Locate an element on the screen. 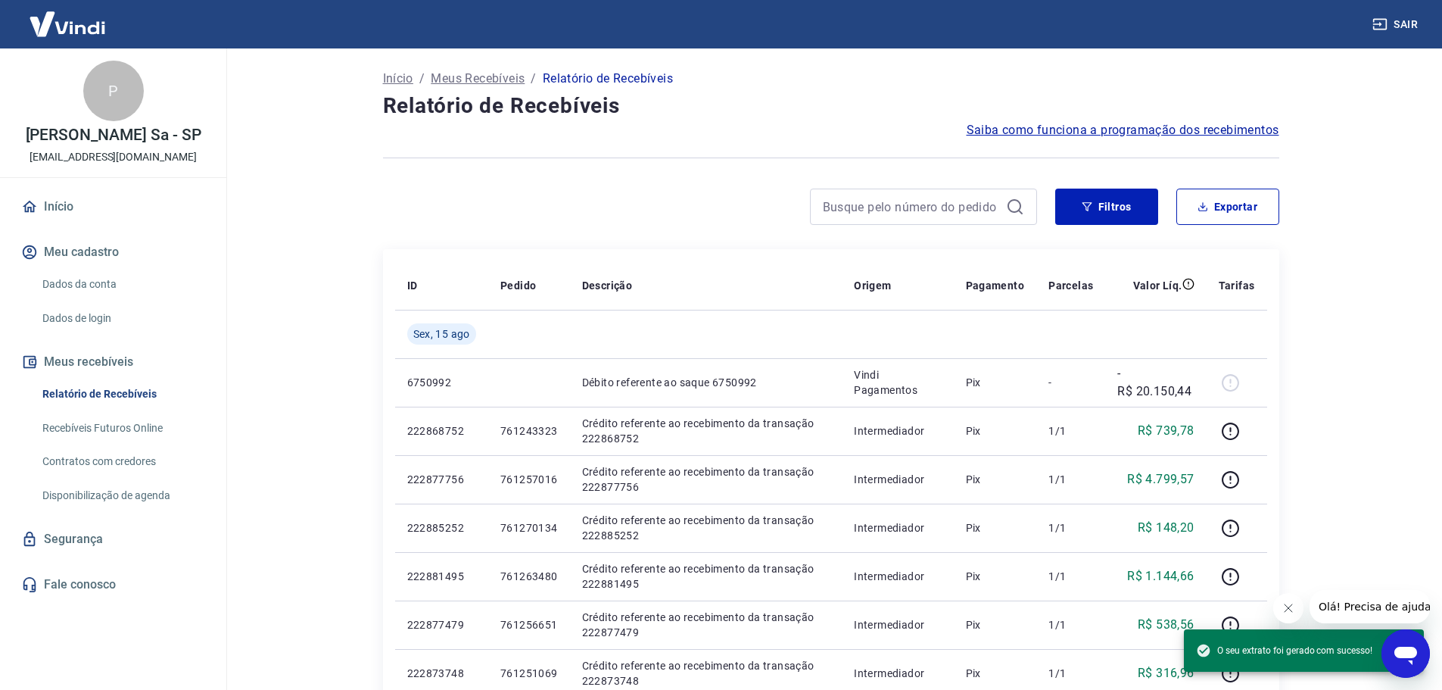 The image size is (1442, 690). span: Sex, 15 ago is located at coordinates (441, 334).